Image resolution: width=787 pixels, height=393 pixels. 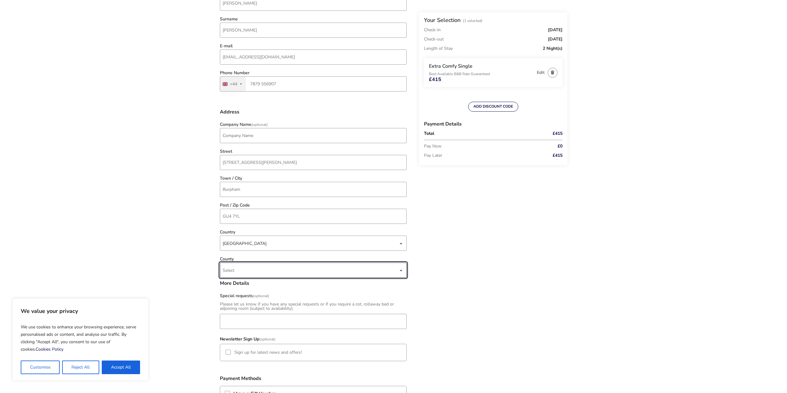 I want to click on span: [object Object], so click(x=311, y=243).